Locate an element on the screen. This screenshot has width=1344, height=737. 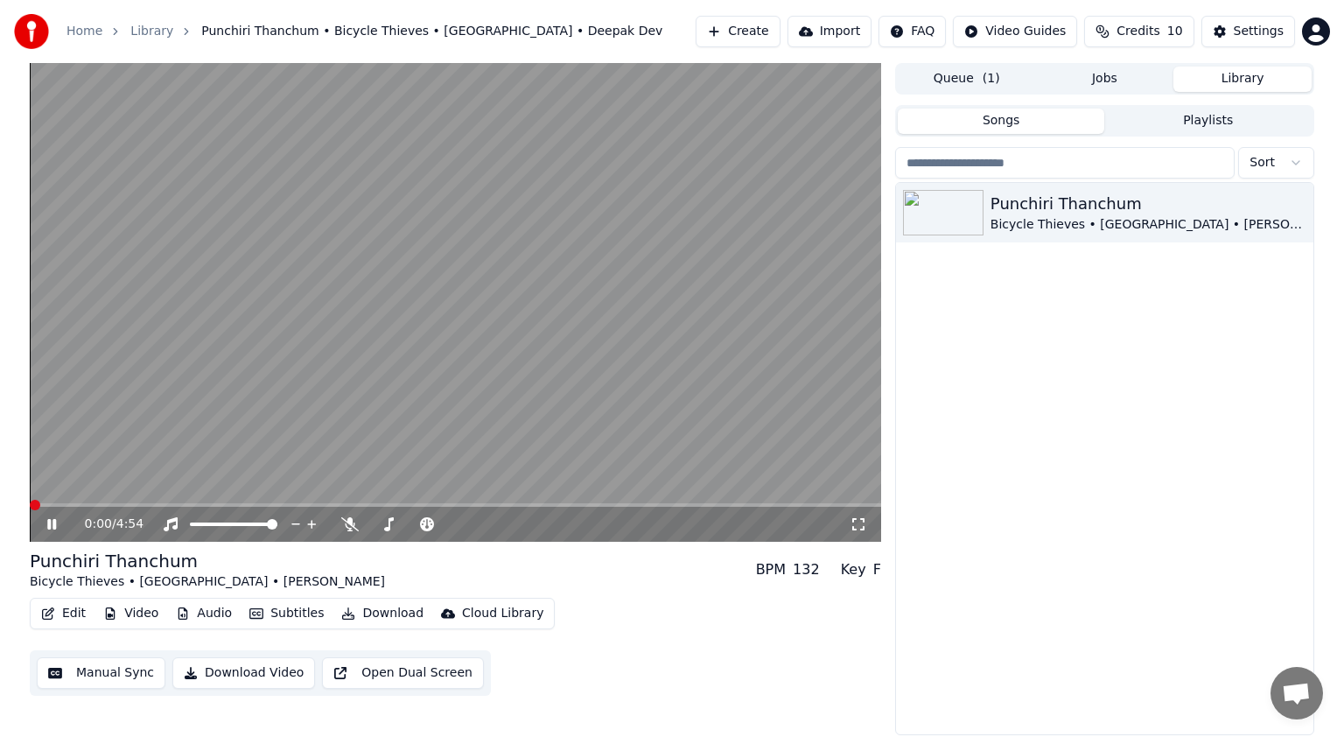
div: Open chat is located at coordinates (1297, 693).